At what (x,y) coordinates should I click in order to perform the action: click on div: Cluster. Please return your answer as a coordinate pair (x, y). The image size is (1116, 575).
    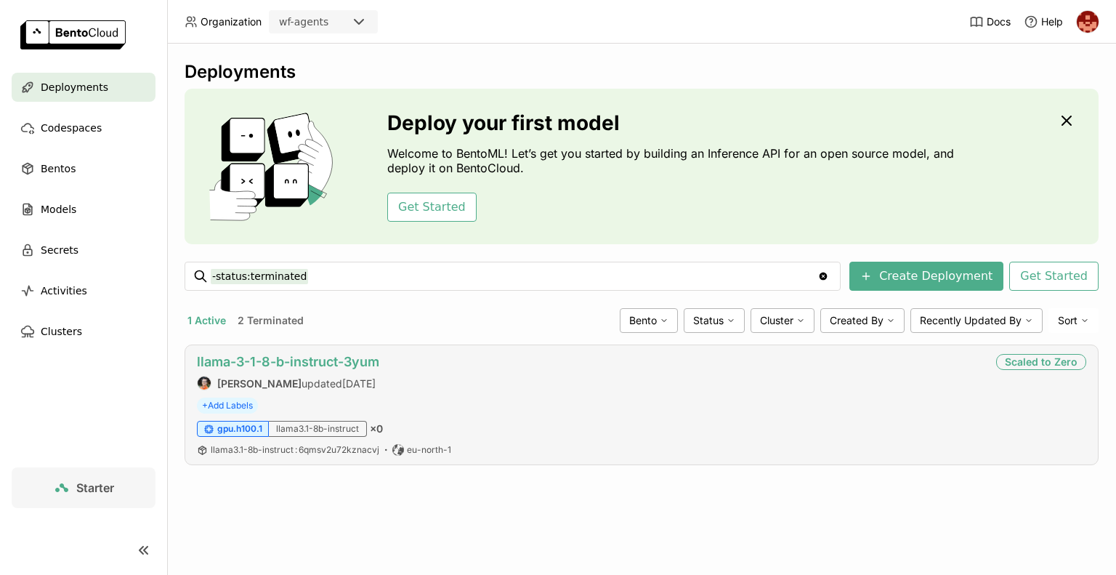
    Looking at the image, I should click on (783, 320).